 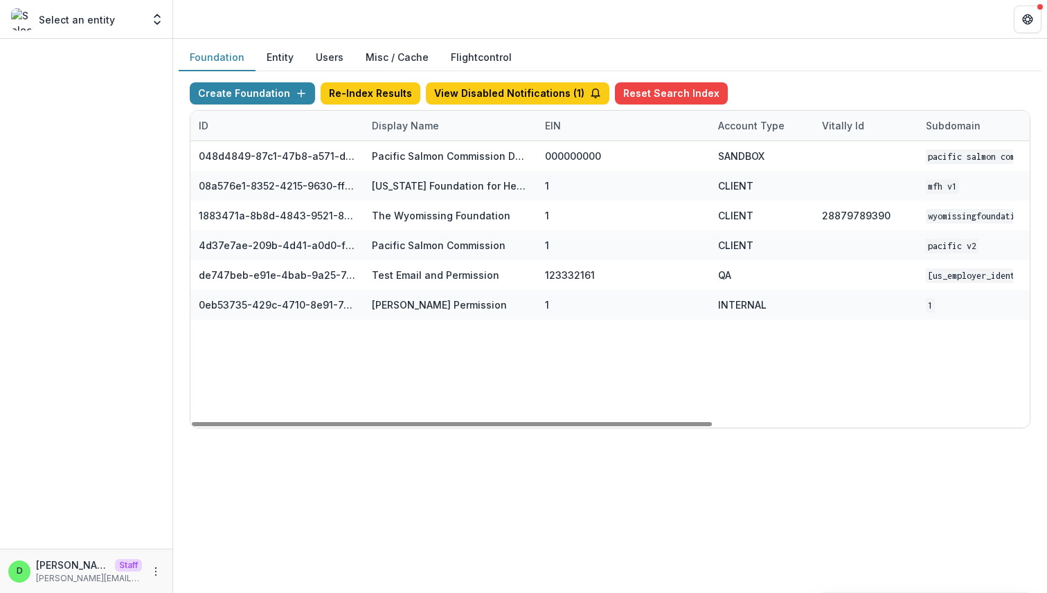 What do you see at coordinates (22, 19) in the screenshot?
I see `img: Select an entity` at bounding box center [22, 19].